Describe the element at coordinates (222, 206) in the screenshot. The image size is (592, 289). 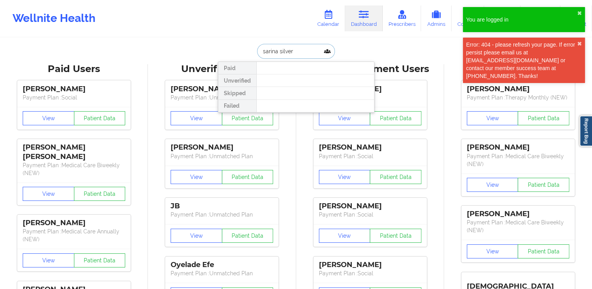
I see `div: JB` at that location.